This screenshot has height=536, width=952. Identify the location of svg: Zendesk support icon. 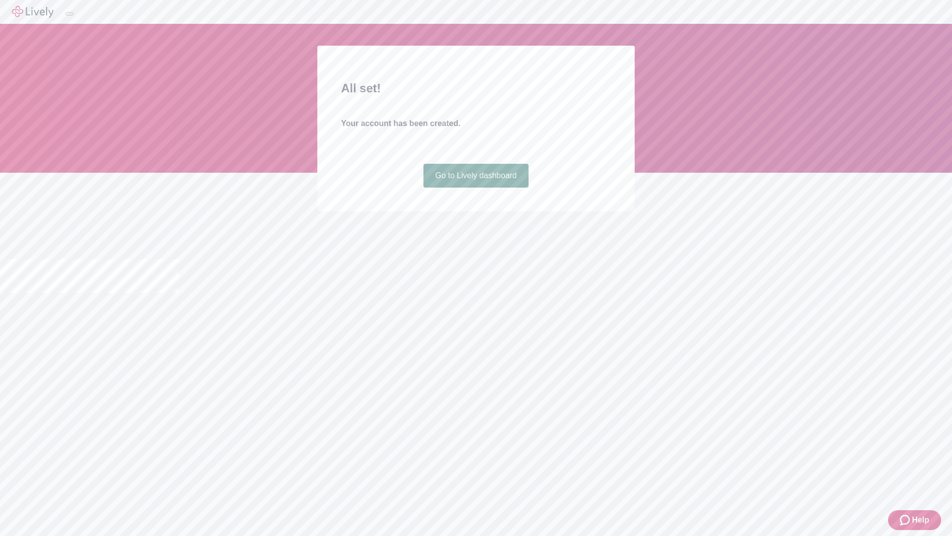
(906, 520).